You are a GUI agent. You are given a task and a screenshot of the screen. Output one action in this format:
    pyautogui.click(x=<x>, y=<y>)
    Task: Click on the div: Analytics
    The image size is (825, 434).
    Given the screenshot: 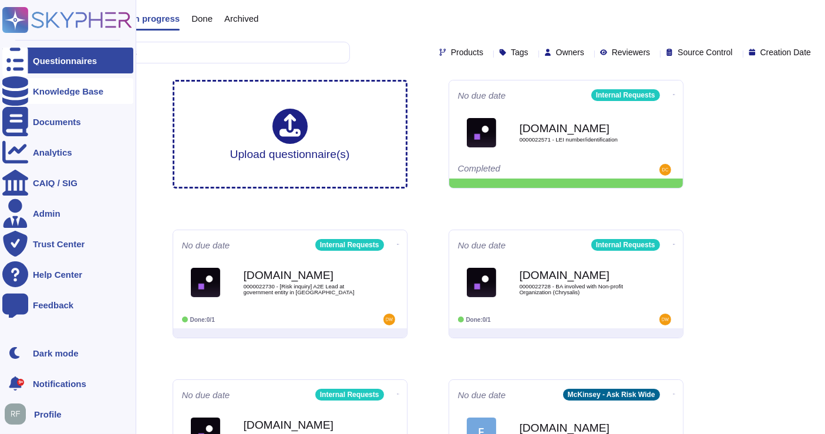 What is the action you would take?
    pyautogui.click(x=52, y=152)
    